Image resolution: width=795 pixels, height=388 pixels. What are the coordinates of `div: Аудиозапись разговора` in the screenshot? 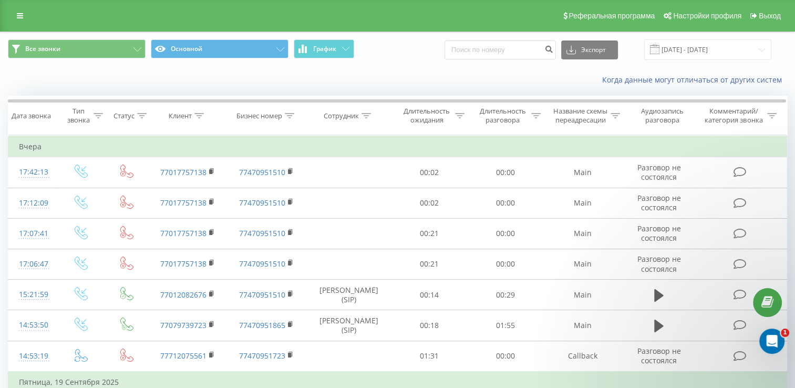 It's located at (662, 116).